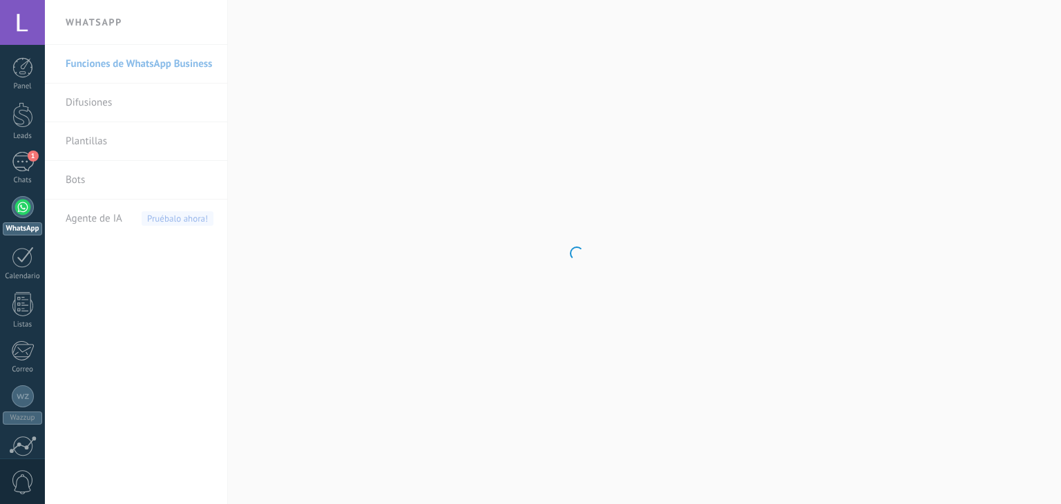 The width and height of the screenshot is (1061, 504). Describe the element at coordinates (23, 180) in the screenshot. I see `div: Chats` at that location.